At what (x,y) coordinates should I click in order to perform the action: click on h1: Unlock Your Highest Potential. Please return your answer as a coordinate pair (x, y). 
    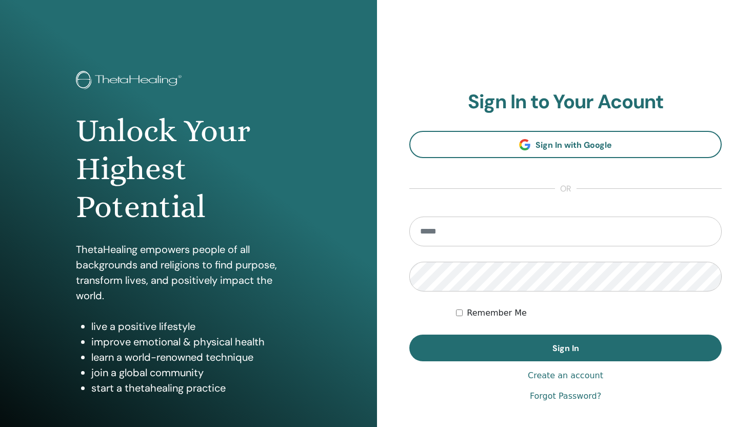
    Looking at the image, I should click on (189, 169).